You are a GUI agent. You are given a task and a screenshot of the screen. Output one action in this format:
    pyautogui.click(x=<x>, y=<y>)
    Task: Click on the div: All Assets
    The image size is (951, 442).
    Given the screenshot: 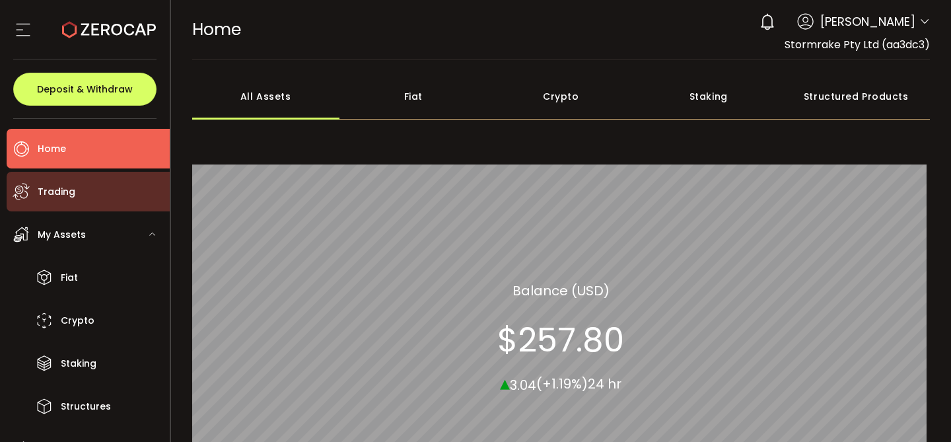 What is the action you would take?
    pyautogui.click(x=266, y=96)
    